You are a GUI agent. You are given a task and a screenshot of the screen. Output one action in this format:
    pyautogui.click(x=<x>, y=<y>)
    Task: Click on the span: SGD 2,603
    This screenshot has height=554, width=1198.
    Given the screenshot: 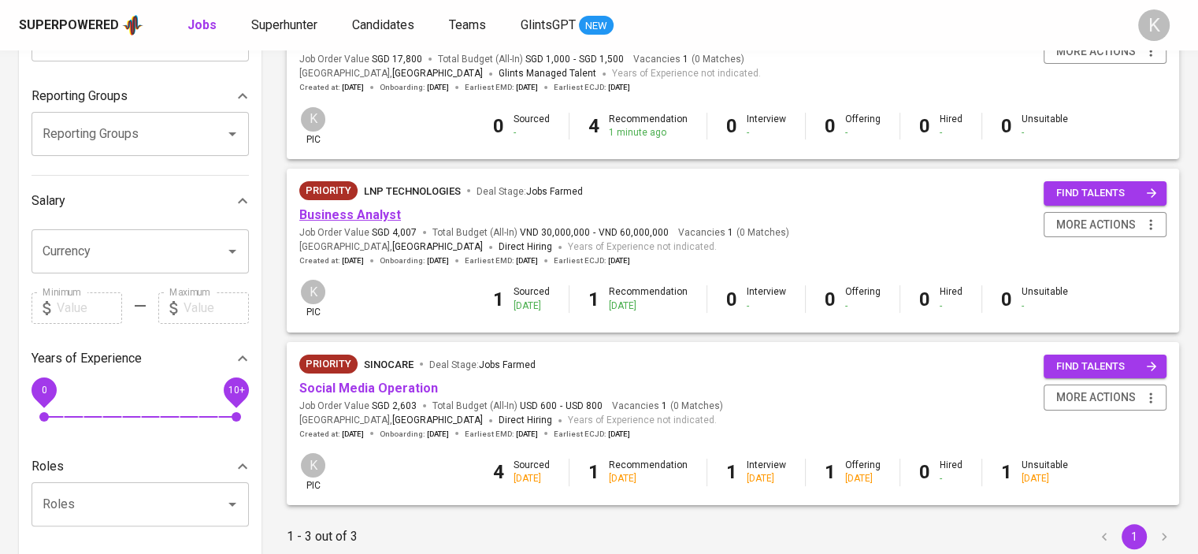 What is the action you would take?
    pyautogui.click(x=394, y=406)
    